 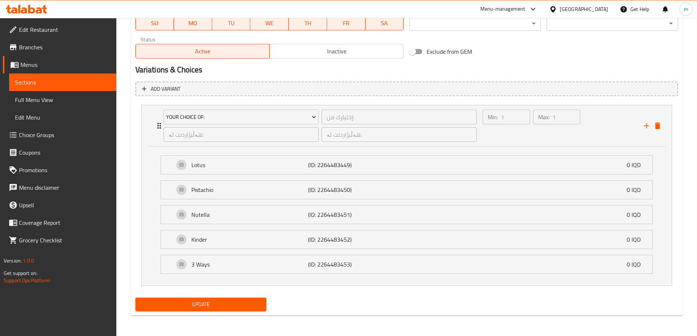 I want to click on span: FR, so click(x=346, y=23).